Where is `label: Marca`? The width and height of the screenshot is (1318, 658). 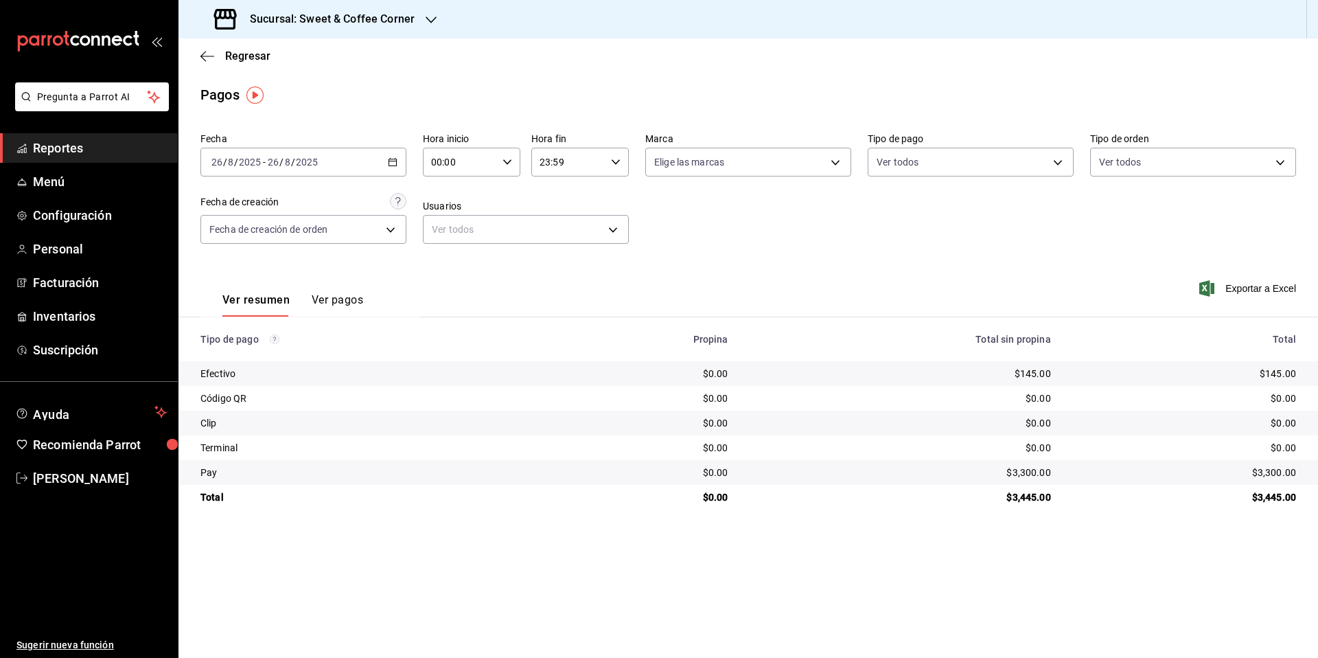
label: Marca is located at coordinates (748, 139).